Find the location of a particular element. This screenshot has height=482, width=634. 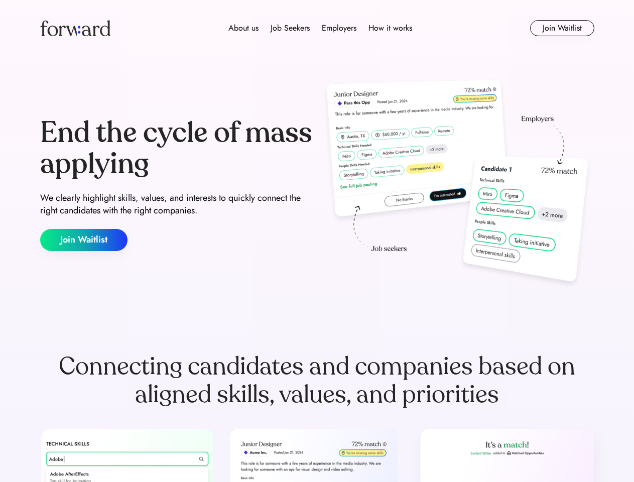

img: hero-image.png is located at coordinates (458, 184).